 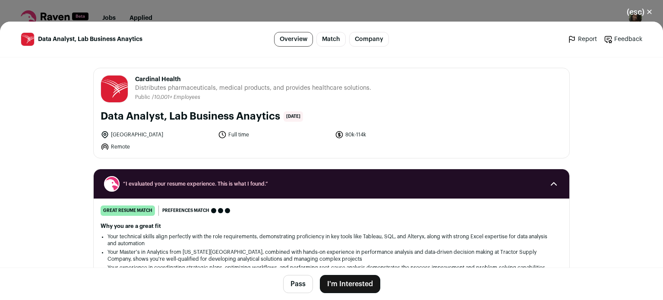 I want to click on a: Report, so click(x=582, y=39).